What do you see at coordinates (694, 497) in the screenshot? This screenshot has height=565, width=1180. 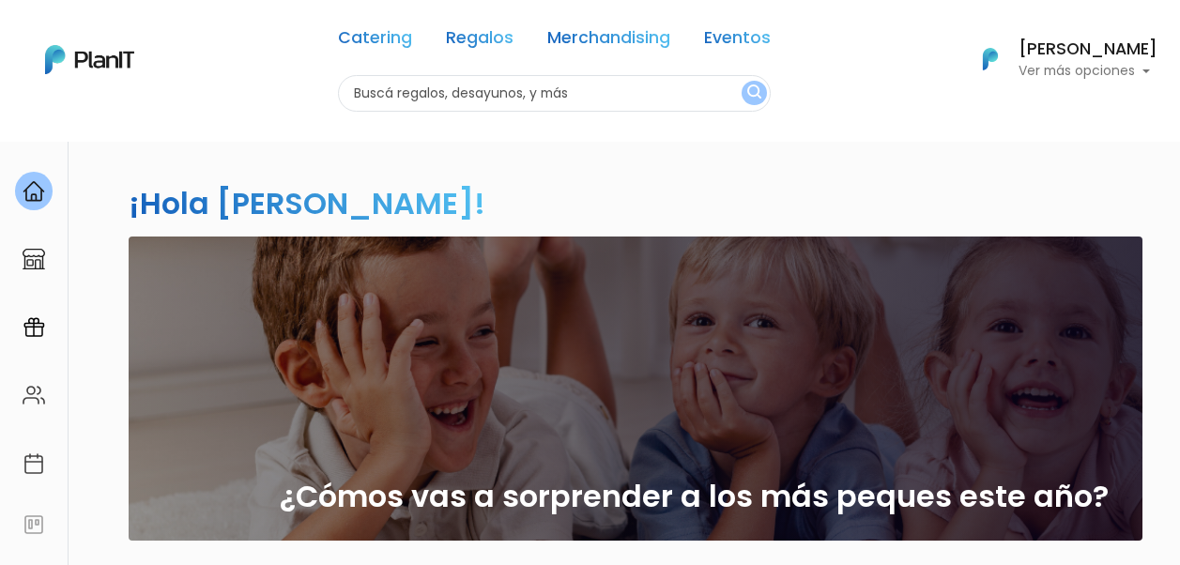 I see `h2: ¿Cómos vas a sorprender a los más peques este año?` at bounding box center [694, 497].